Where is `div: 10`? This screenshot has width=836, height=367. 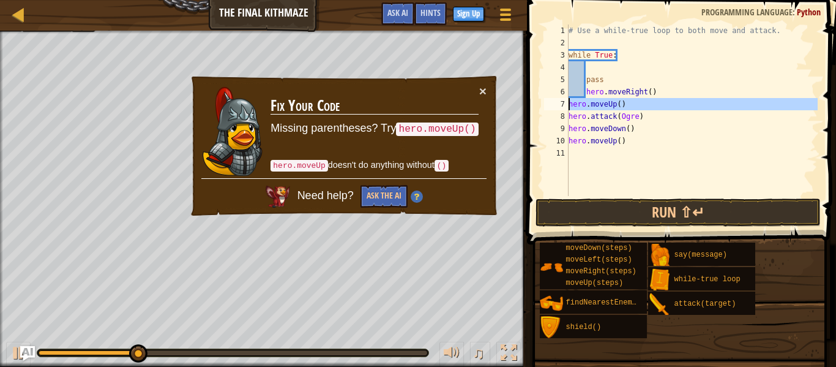 div: 10 is located at coordinates (556, 141).